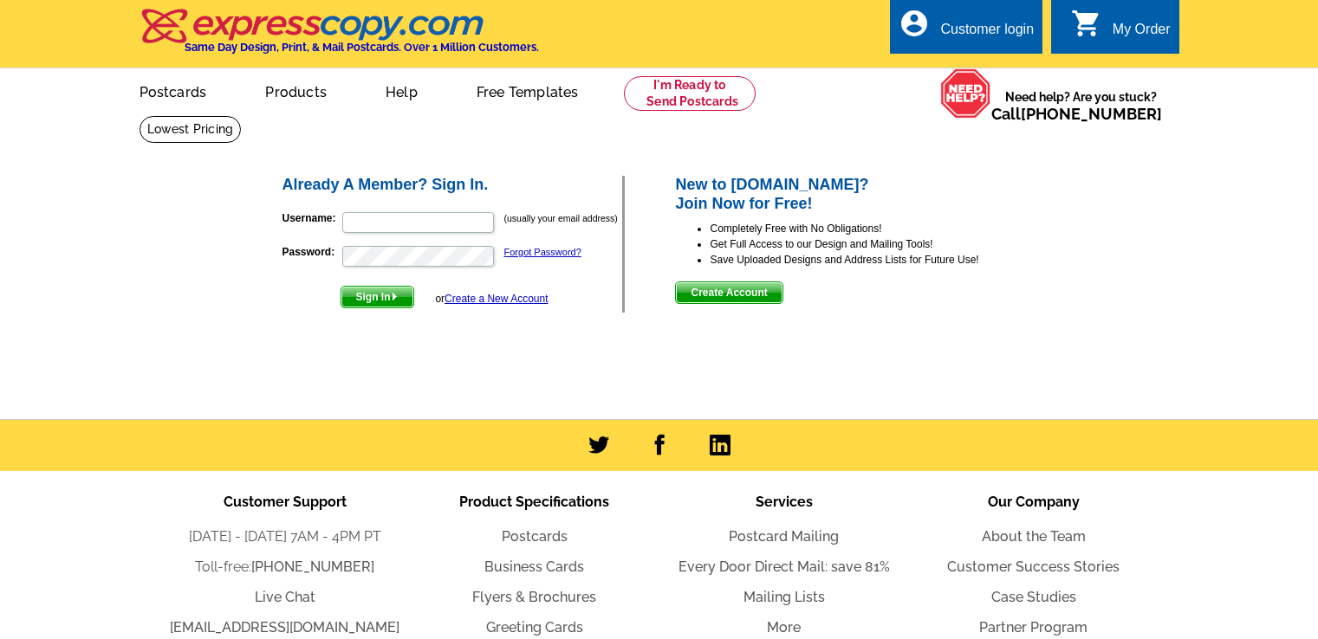 The width and height of the screenshot is (1318, 639). I want to click on div: My Order, so click(1141, 34).